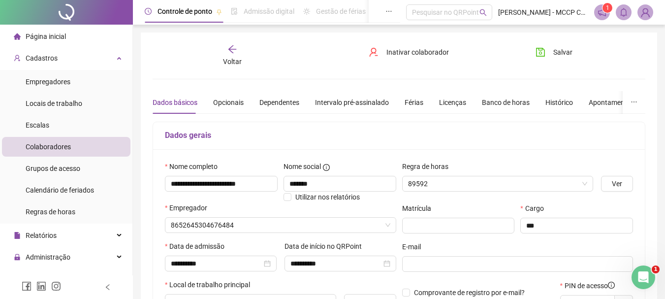  What do you see at coordinates (54, 103) in the screenshot?
I see `span: Locais de trabalho` at bounding box center [54, 103].